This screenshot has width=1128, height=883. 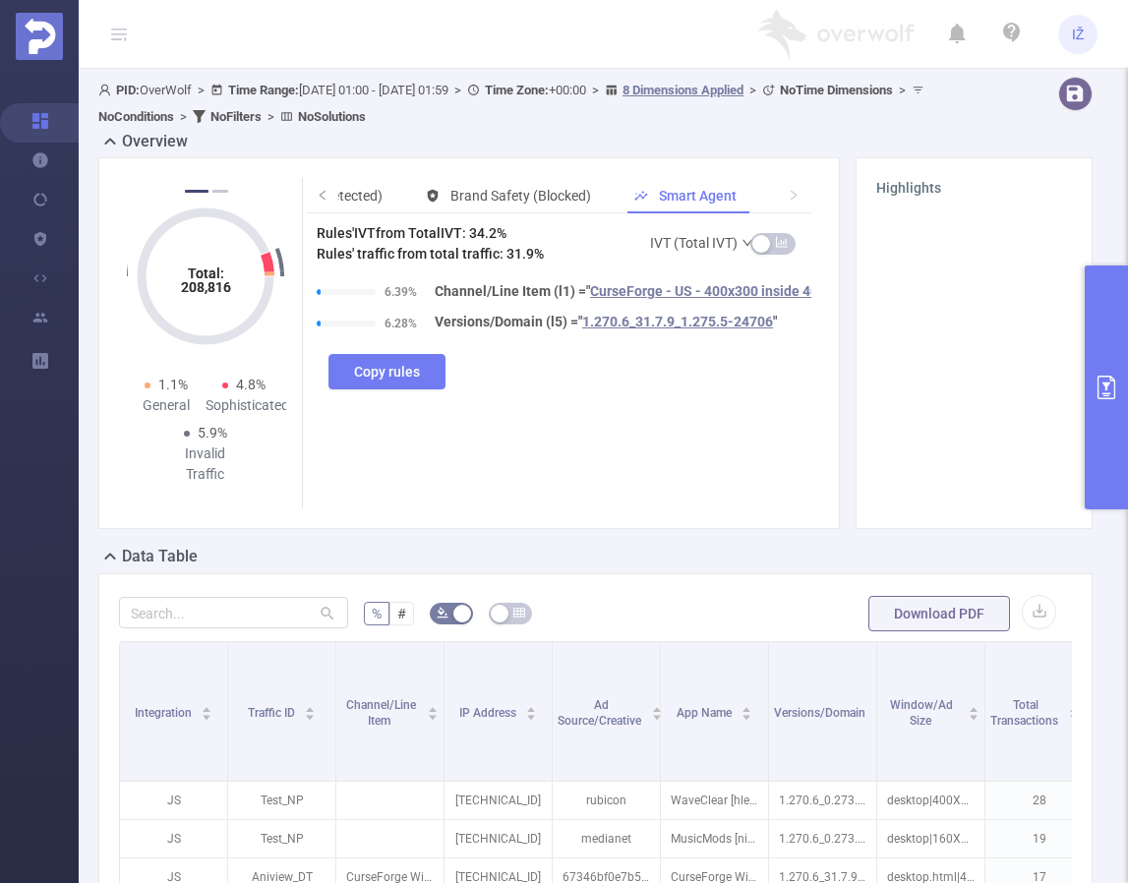 I want to click on span: CurseForge - US - 400x300 inside 400x600 - Domain, so click(x=753, y=291).